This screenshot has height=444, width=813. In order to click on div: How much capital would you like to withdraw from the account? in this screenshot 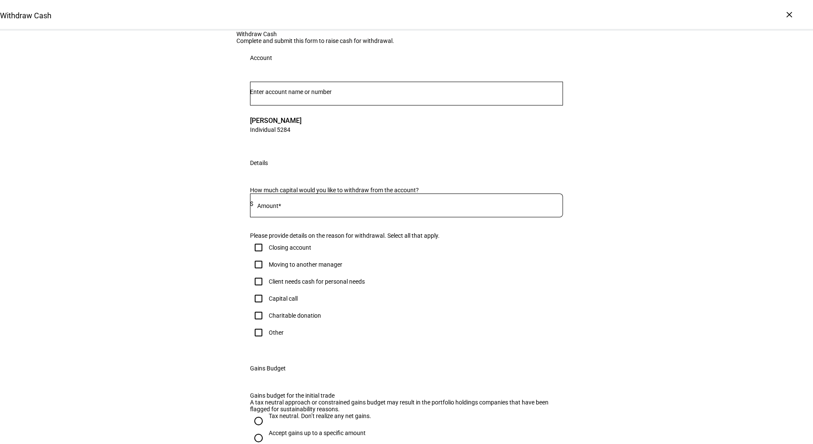, I will do `click(407, 190)`.